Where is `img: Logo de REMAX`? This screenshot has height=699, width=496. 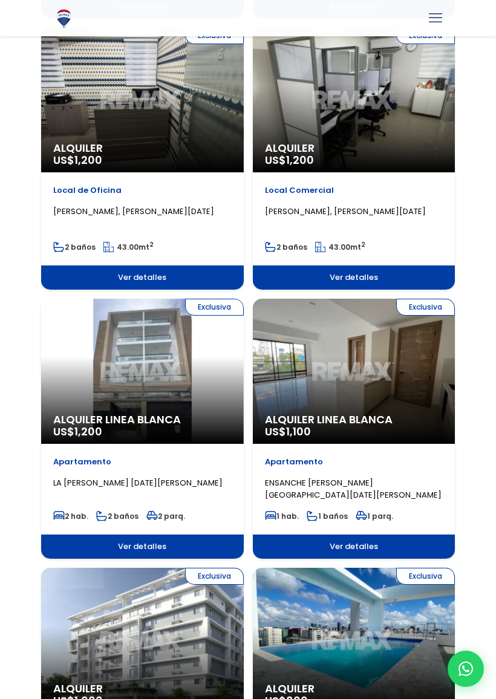 img: Logo de REMAX is located at coordinates (63, 18).